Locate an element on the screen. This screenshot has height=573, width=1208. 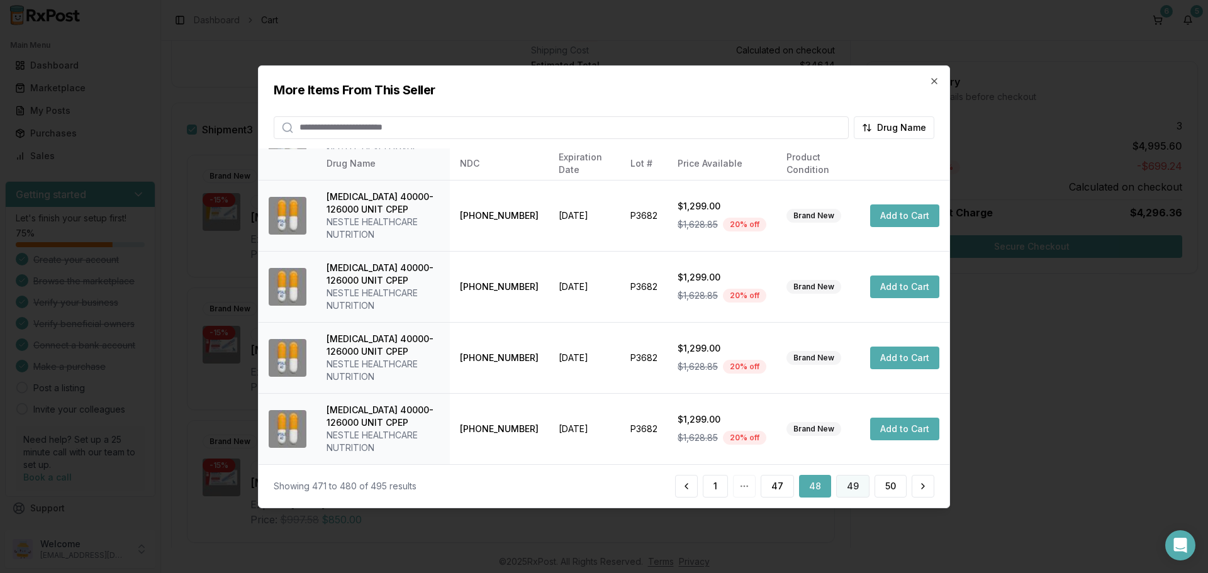
button: 50 is located at coordinates (890, 486).